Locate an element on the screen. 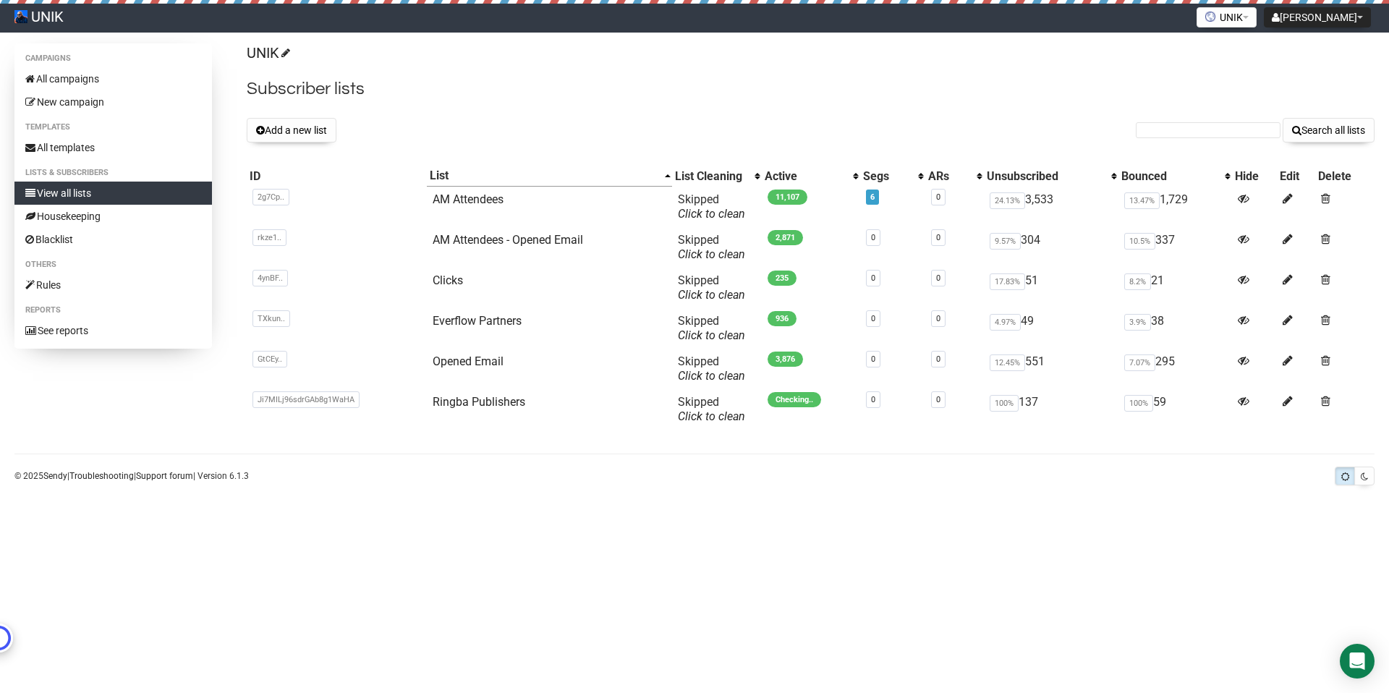  div: Hide is located at coordinates (1254, 176).